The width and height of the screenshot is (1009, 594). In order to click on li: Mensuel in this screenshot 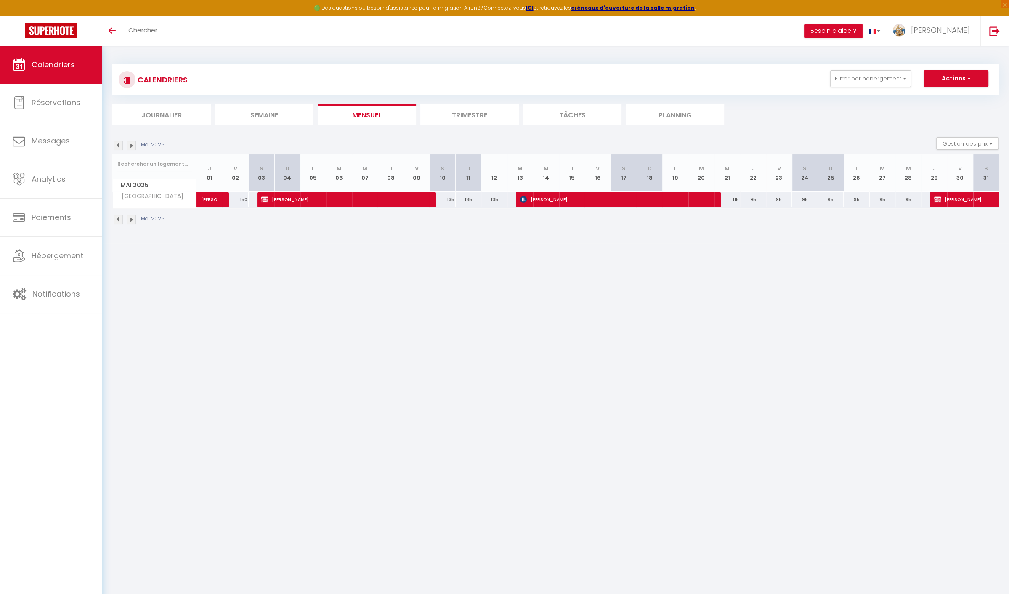, I will do `click(367, 114)`.